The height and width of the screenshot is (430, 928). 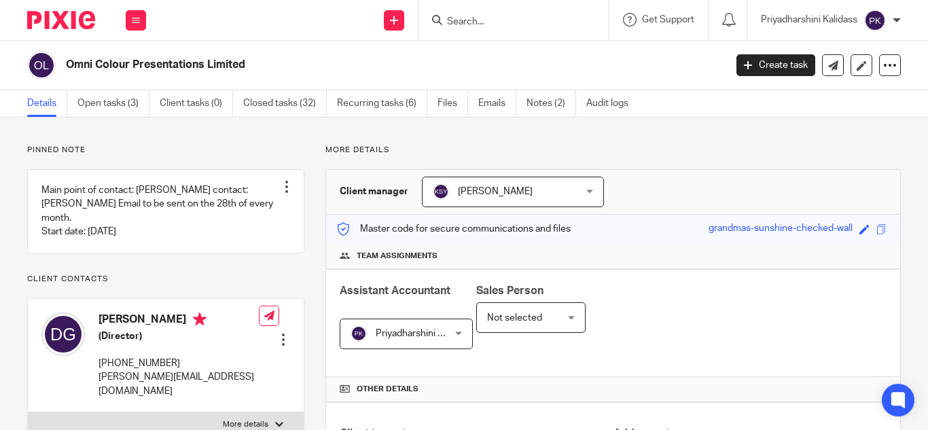 I want to click on h5: (Director), so click(x=179, y=336).